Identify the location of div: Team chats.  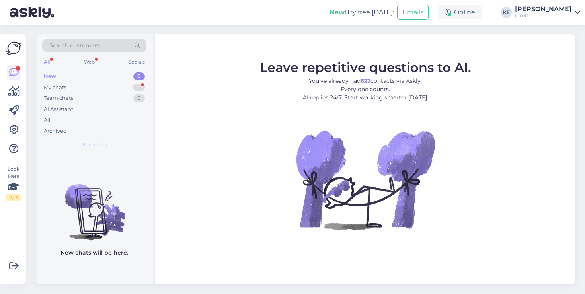
(59, 98).